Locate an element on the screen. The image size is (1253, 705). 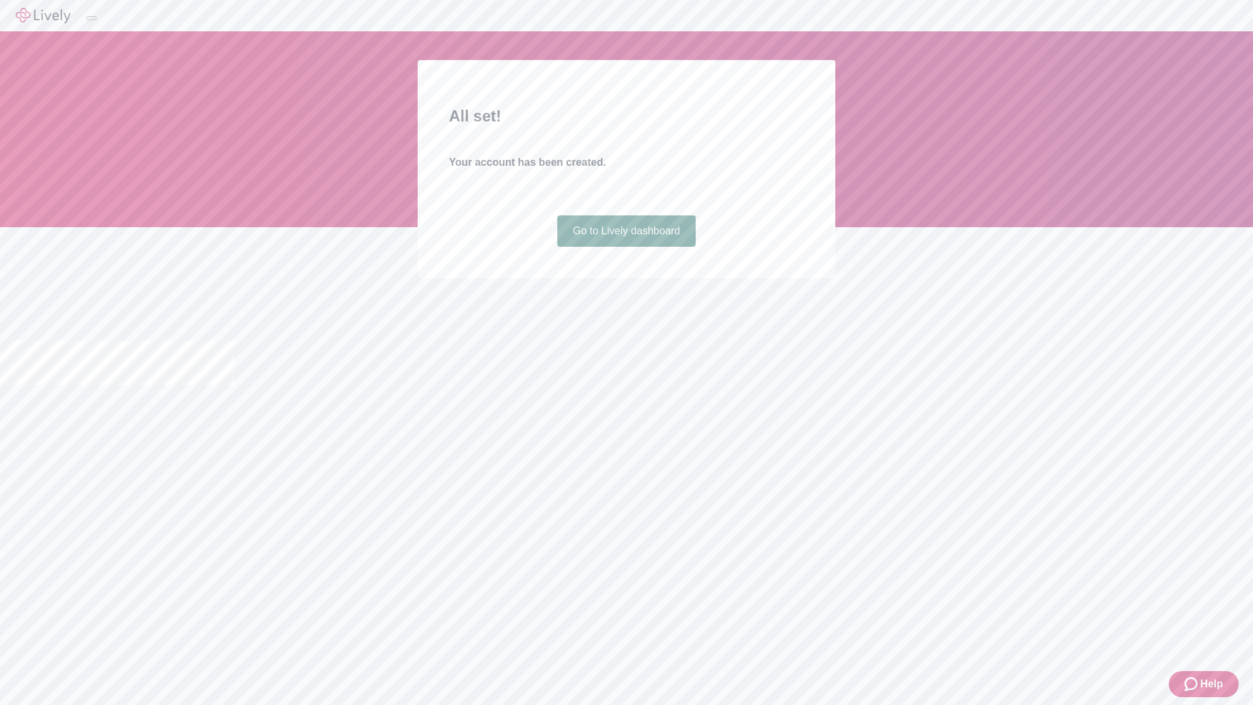
button: Log out is located at coordinates (91, 18).